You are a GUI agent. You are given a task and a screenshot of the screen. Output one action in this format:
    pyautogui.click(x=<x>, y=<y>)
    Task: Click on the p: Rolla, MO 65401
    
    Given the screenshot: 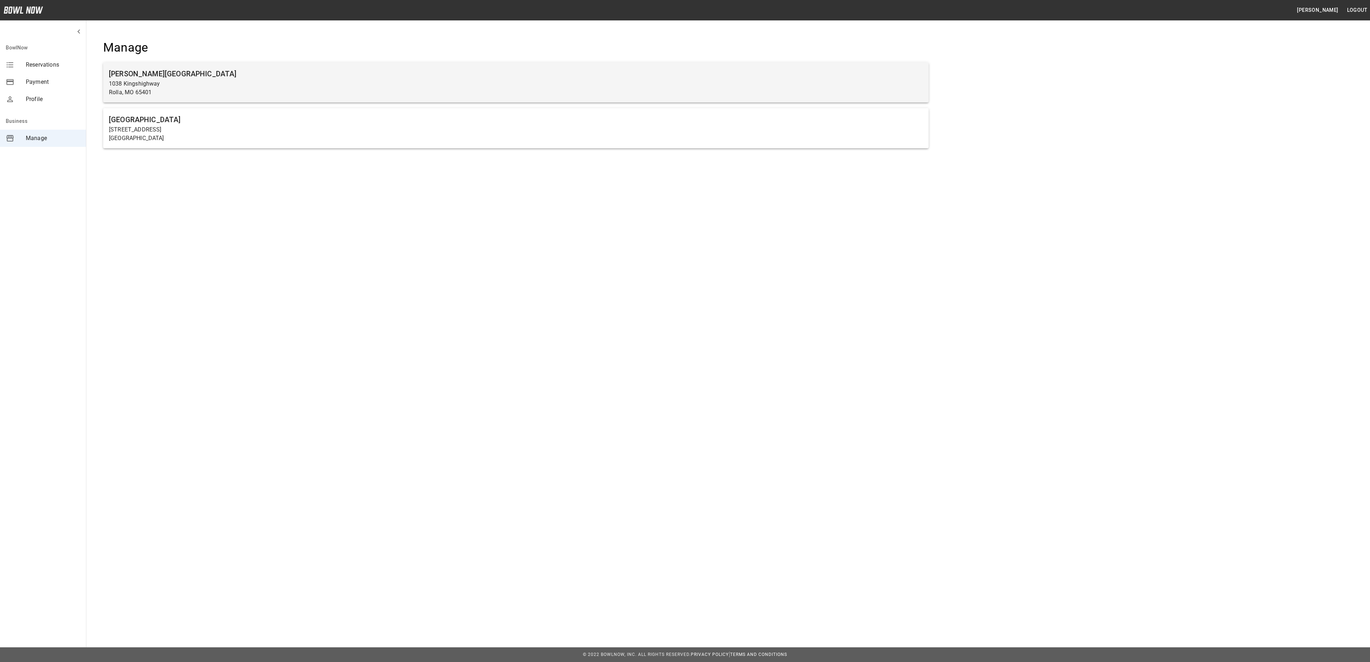 What is the action you would take?
    pyautogui.click(x=516, y=92)
    